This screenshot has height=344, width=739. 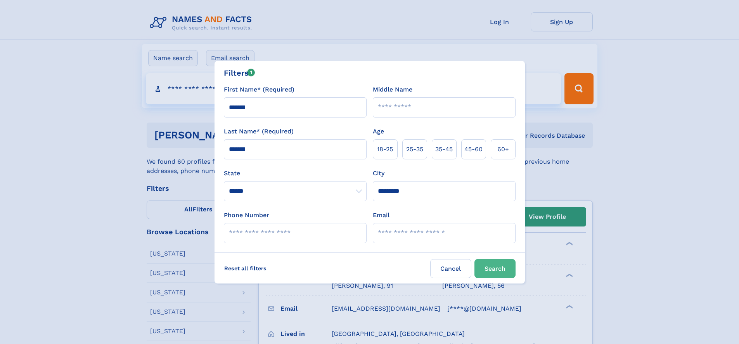 I want to click on span: 45‑60, so click(x=473, y=149).